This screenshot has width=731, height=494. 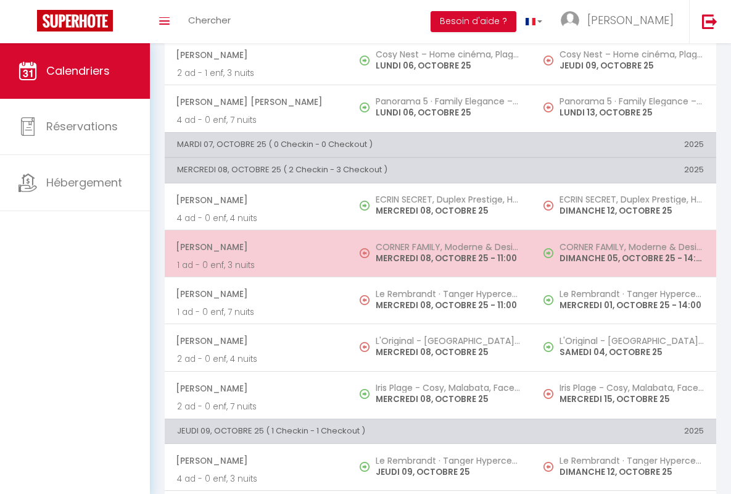 What do you see at coordinates (710, 21) in the screenshot?
I see `img: logout` at bounding box center [710, 21].